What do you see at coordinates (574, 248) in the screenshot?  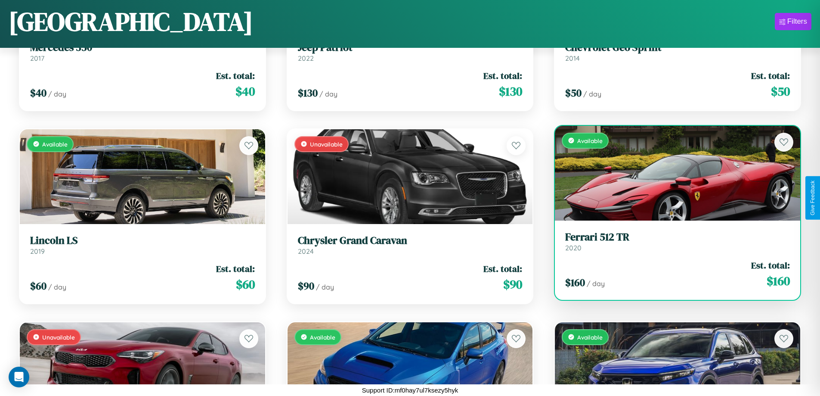 I see `span: 2020` at bounding box center [574, 248].